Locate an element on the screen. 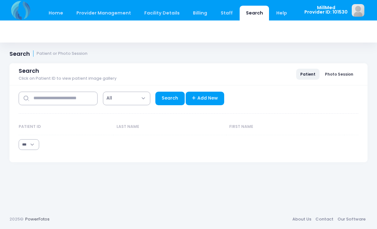 The image size is (377, 229). a: Staff is located at coordinates (226, 13).